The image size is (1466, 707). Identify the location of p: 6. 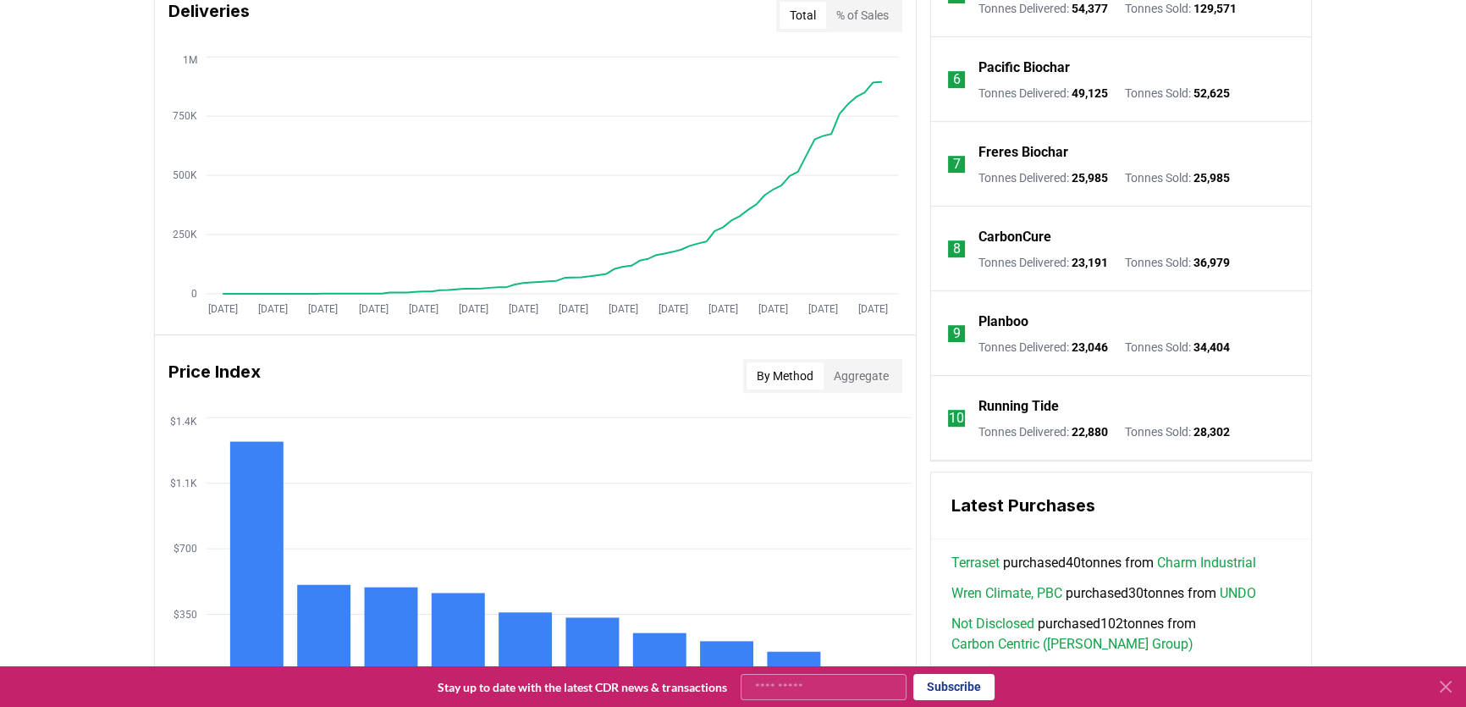
(957, 80).